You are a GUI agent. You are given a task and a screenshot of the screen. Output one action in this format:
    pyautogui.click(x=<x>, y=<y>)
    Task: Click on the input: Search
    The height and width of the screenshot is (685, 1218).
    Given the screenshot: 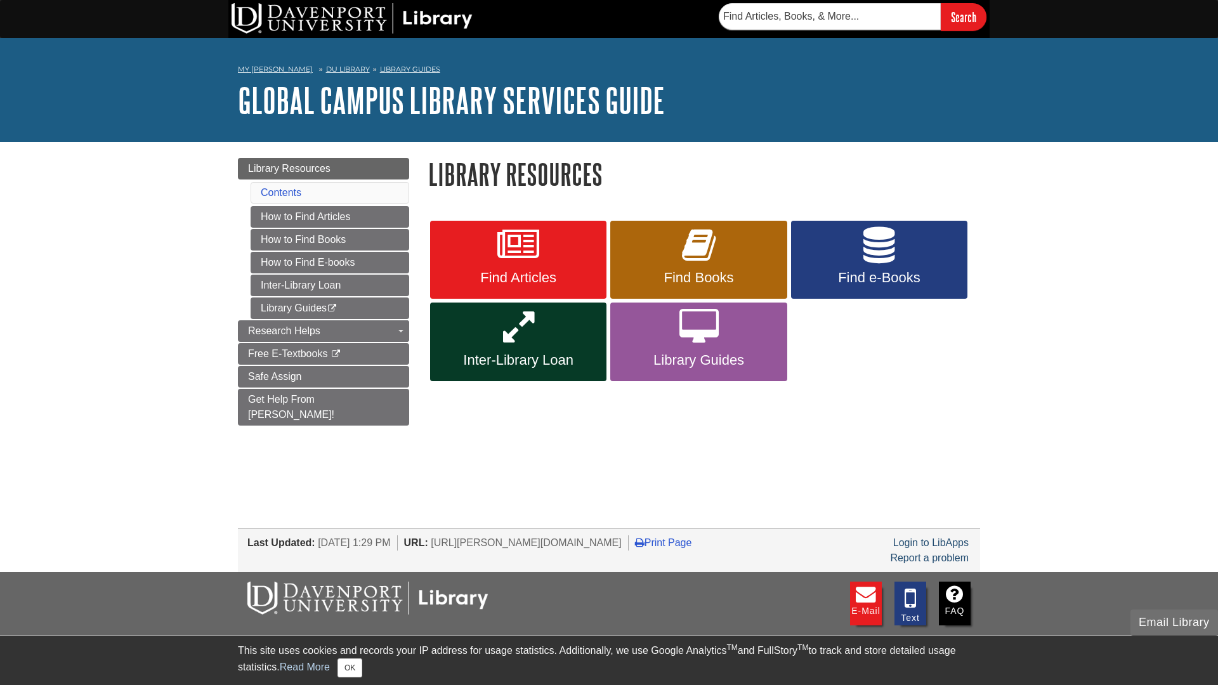 What is the action you would take?
    pyautogui.click(x=964, y=16)
    